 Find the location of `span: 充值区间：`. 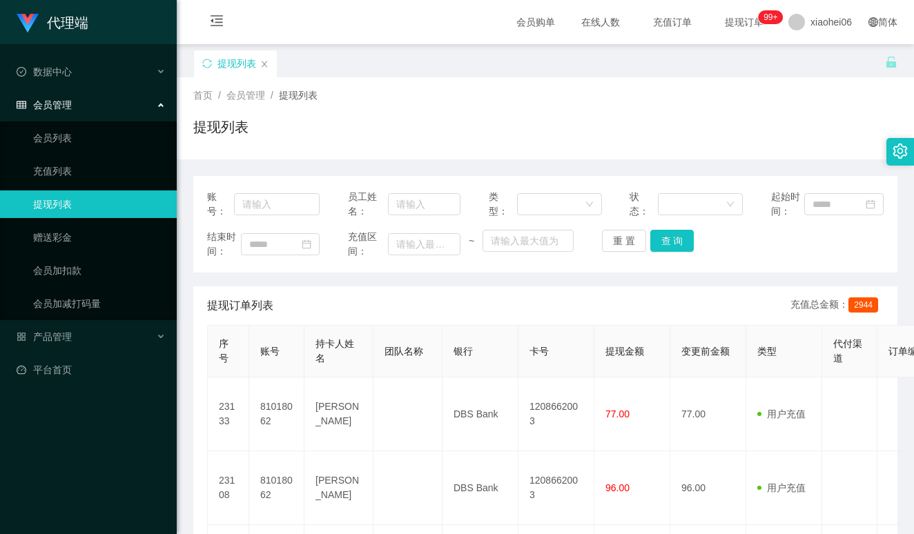

span: 充值区间： is located at coordinates (368, 244).